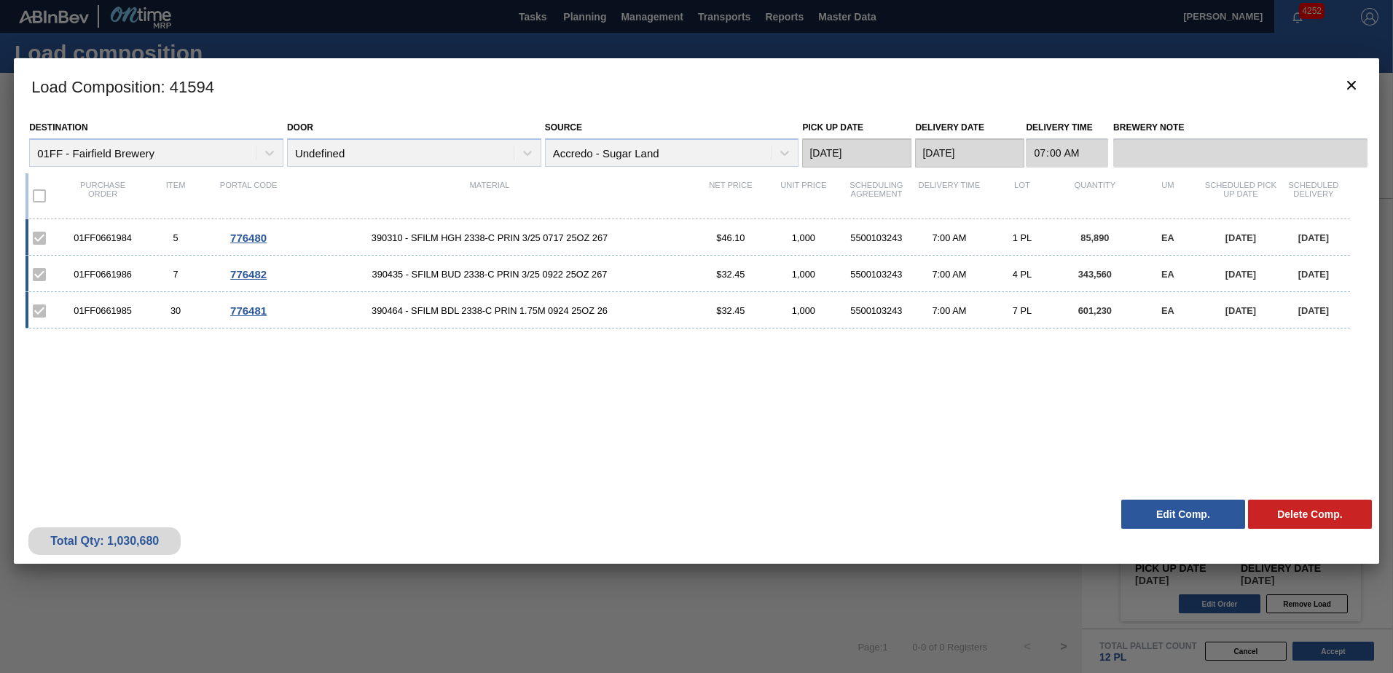 This screenshot has width=1393, height=673. I want to click on div: Delivery Time, so click(950, 196).